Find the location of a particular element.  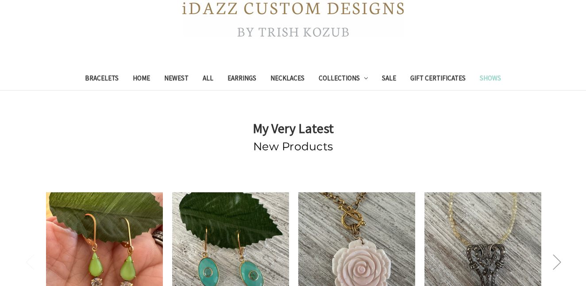

a: Bracelets is located at coordinates (102, 79).